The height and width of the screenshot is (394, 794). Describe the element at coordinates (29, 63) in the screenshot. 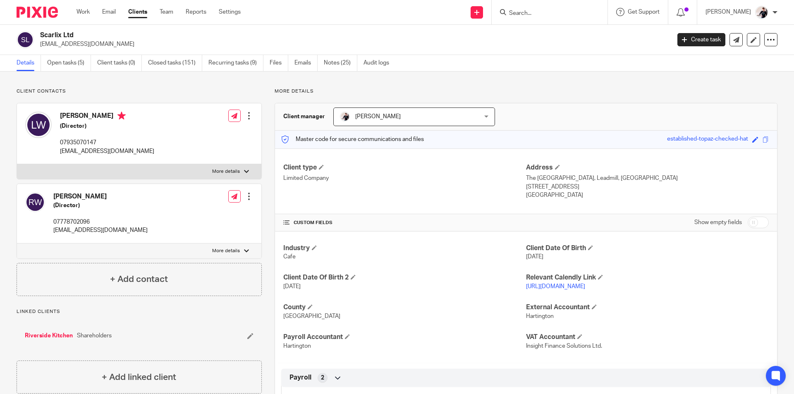

I see `a: Details` at that location.